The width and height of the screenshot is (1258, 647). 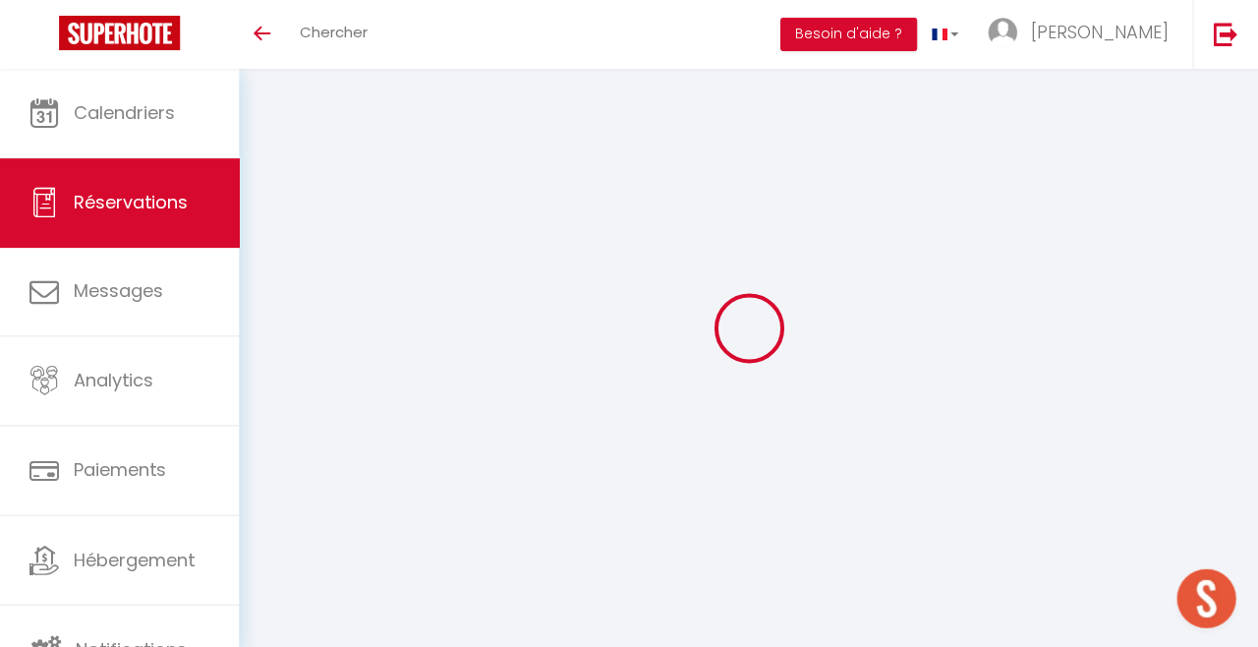 What do you see at coordinates (118, 290) in the screenshot?
I see `span: Messages` at bounding box center [118, 290].